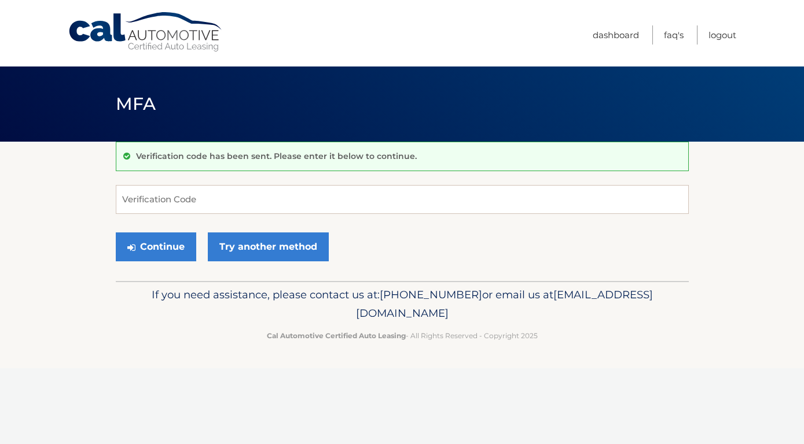 The image size is (804, 444). I want to click on strong: Cal Automotive Certified Auto Leasing, so click(336, 336).